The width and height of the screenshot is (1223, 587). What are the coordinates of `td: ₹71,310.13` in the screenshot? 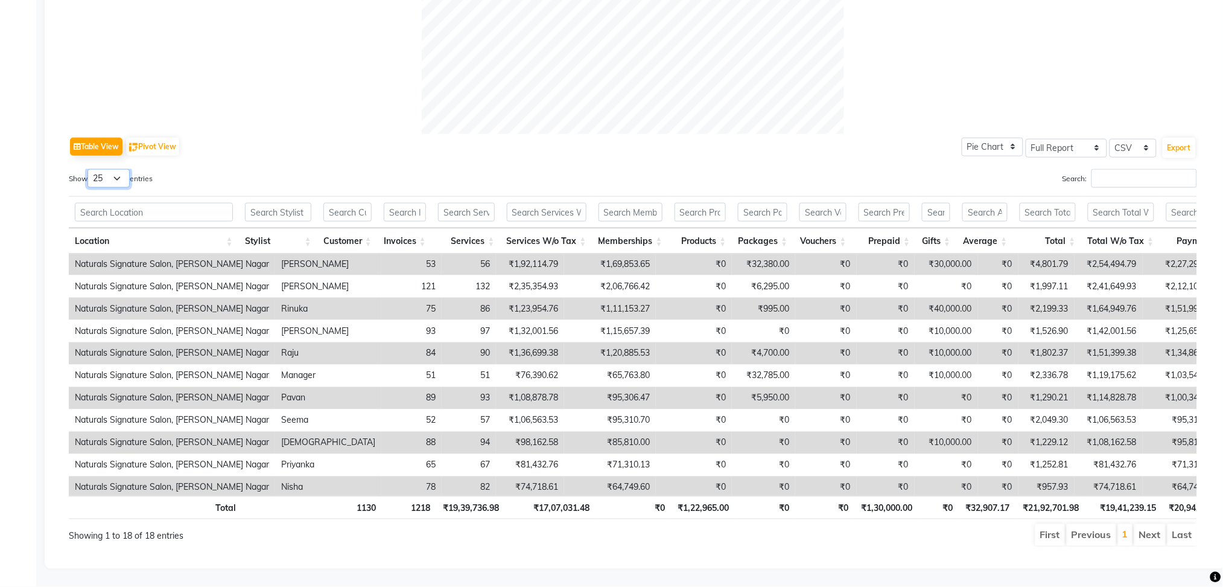 It's located at (1182, 465).